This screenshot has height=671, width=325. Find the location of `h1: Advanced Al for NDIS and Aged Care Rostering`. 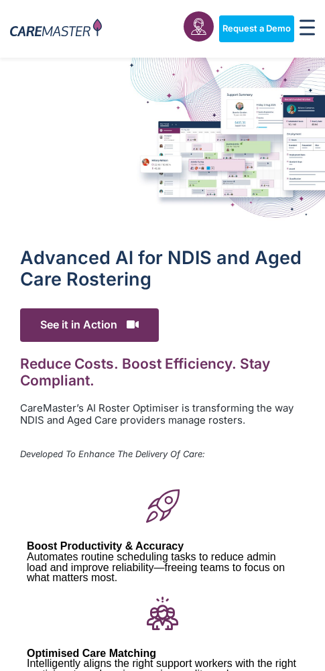

h1: Advanced Al for NDIS and Aged Care Rostering is located at coordinates (162, 269).